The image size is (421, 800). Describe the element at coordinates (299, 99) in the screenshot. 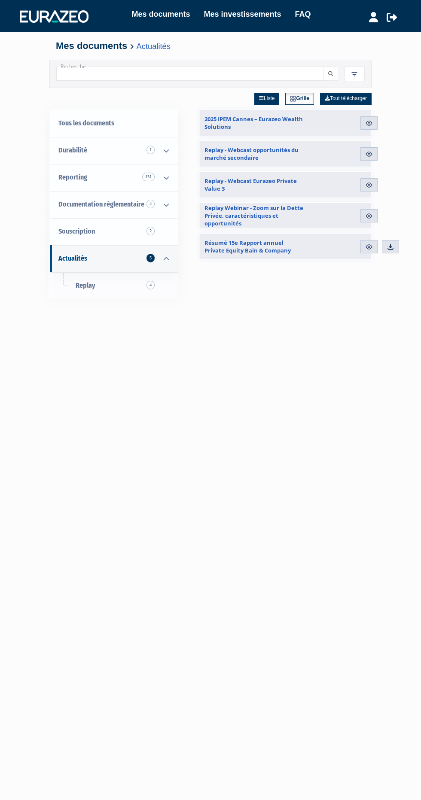

I see `a: Grille` at that location.